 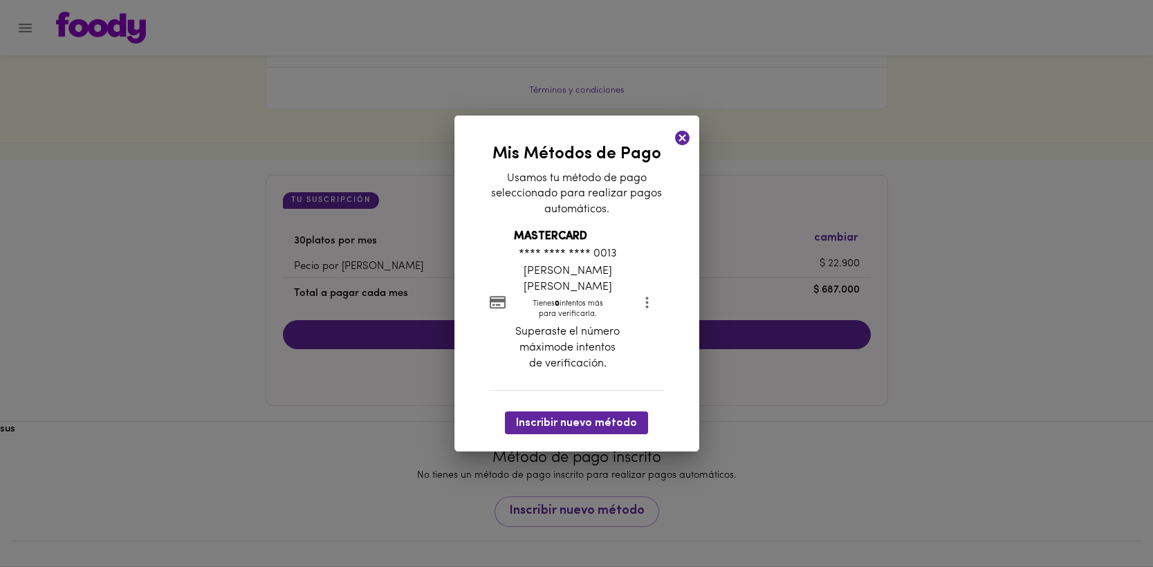 I want to click on button: Inscribir nuevo método, so click(x=576, y=422).